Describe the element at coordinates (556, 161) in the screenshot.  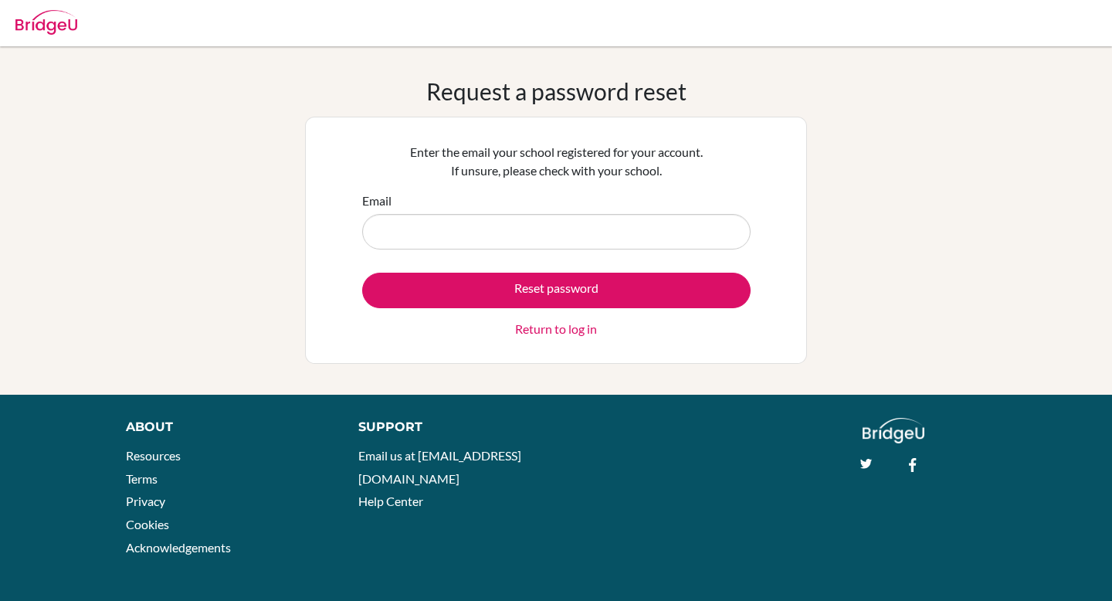
I see `p: Enter the email your school registered for your account. If unsure, please check with your school.` at that location.